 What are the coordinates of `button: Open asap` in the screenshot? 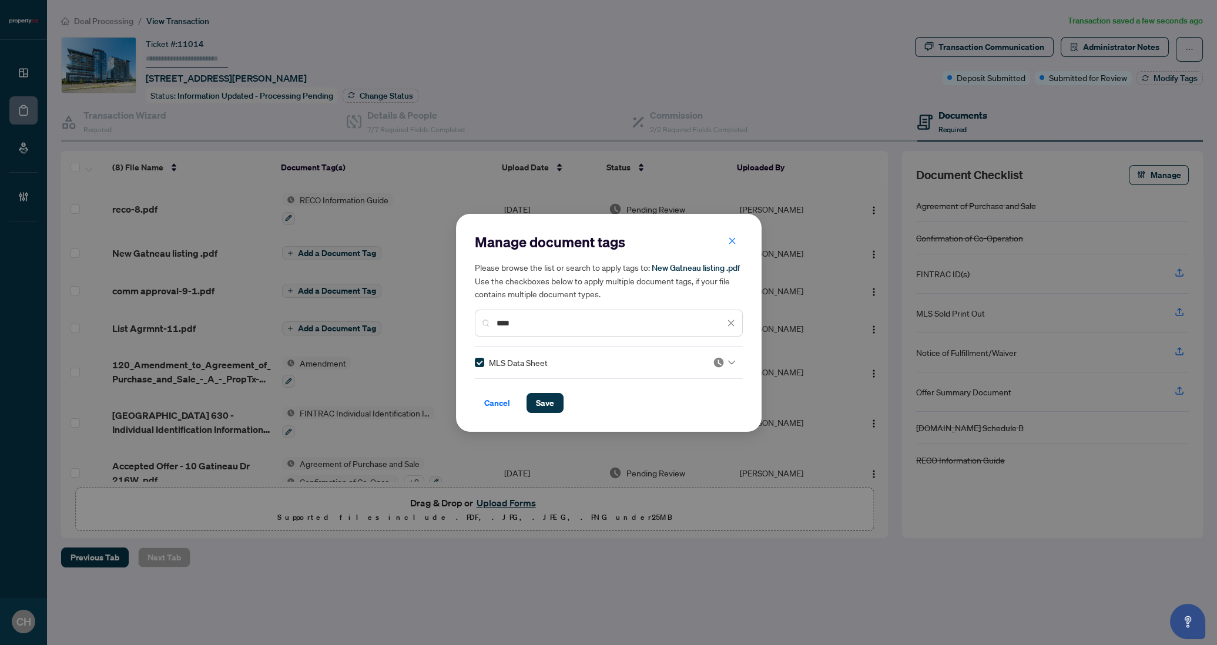 It's located at (1188, 622).